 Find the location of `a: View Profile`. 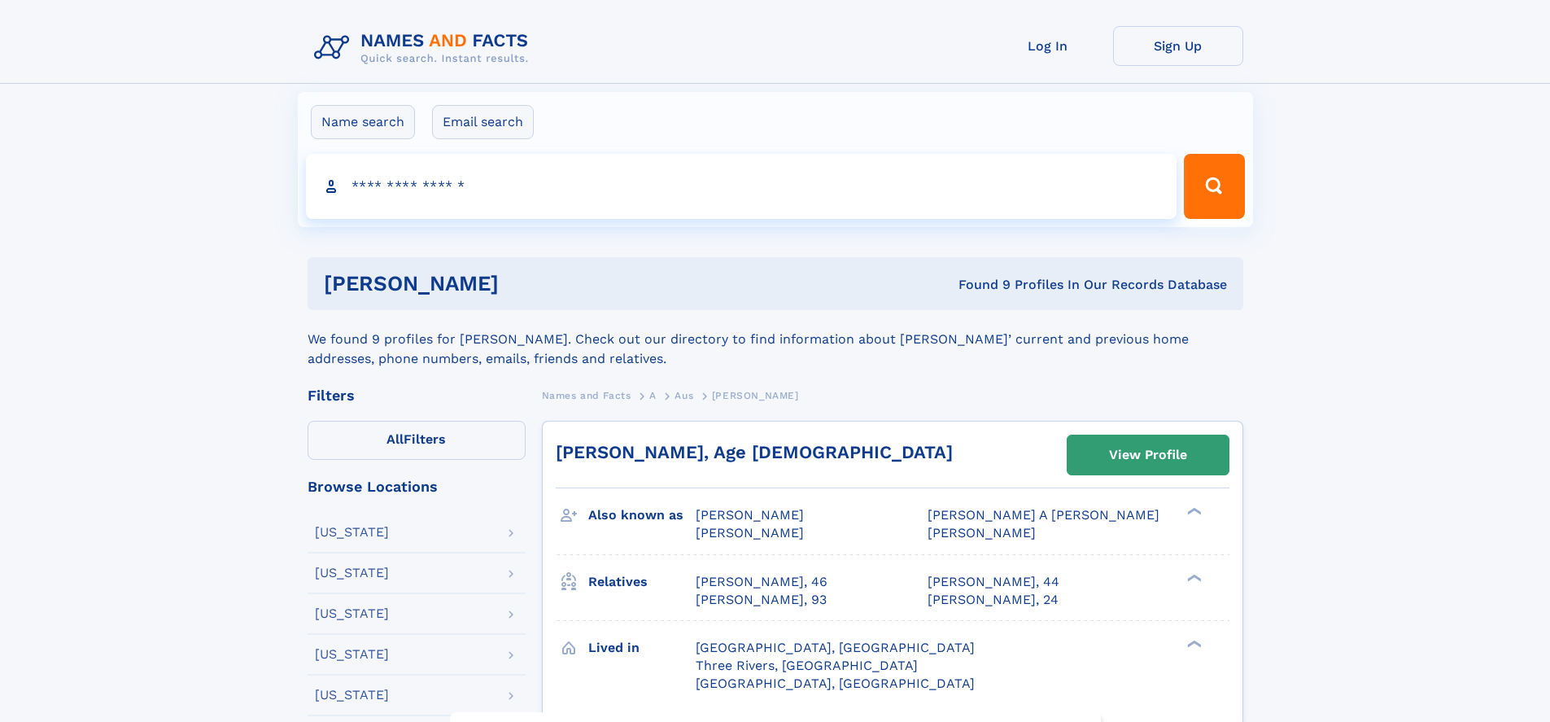

a: View Profile is located at coordinates (1148, 455).